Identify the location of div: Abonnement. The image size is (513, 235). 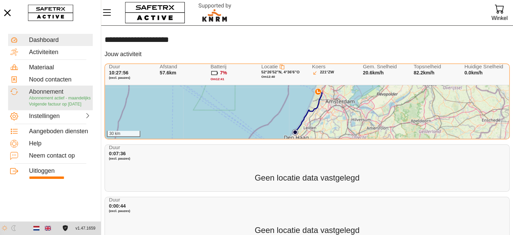
(60, 92).